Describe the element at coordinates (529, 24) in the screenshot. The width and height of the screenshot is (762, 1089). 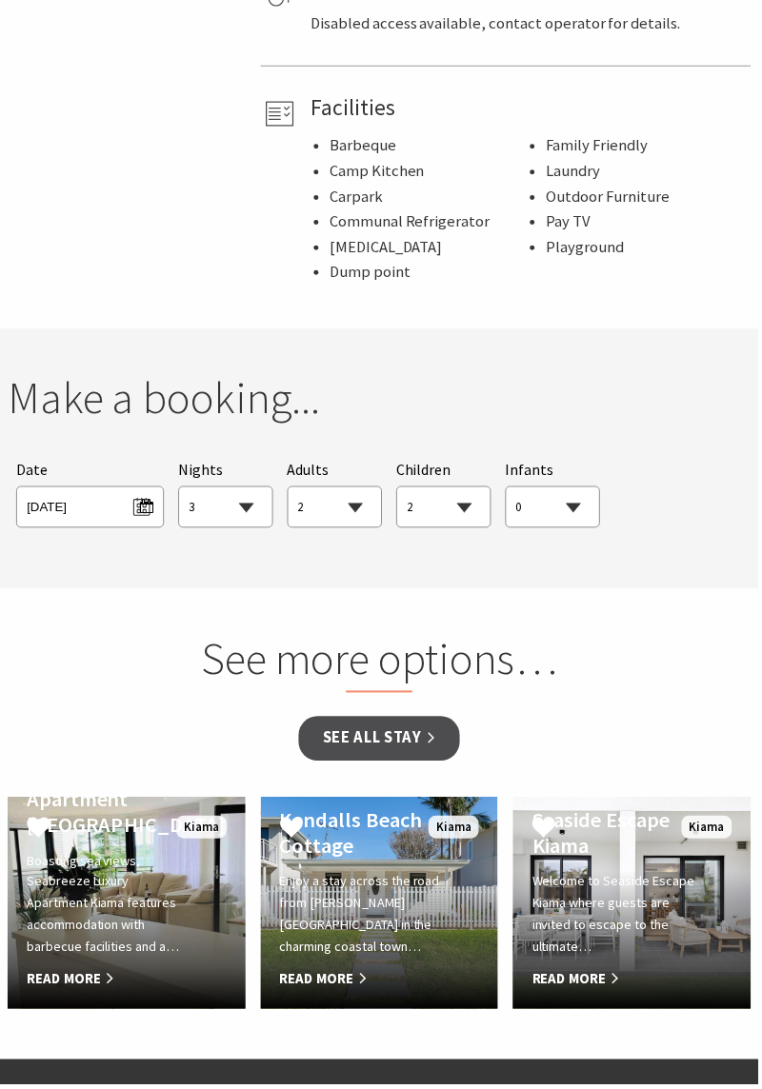
I see `p: Disabled access available, contact operator for details.` at that location.